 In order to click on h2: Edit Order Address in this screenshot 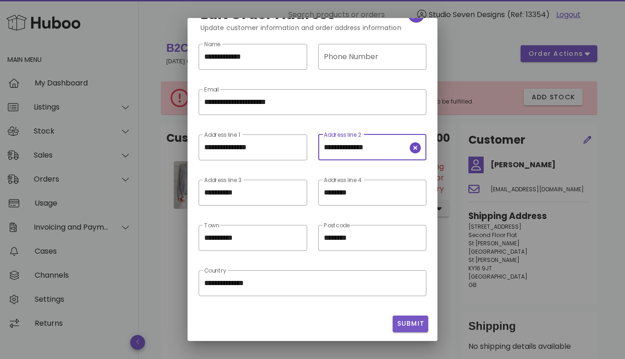, I will do `click(268, 14)`.